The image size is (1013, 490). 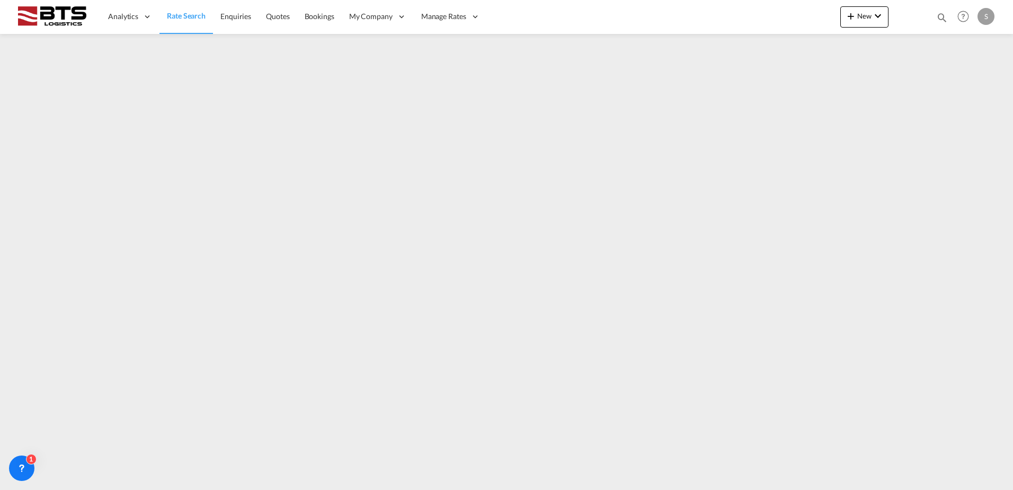 What do you see at coordinates (123, 16) in the screenshot?
I see `span: Analytics` at bounding box center [123, 16].